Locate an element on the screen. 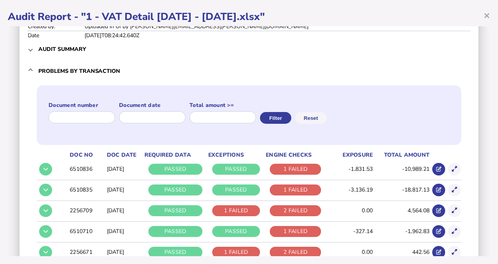 The image size is (498, 264). div: Total amount is located at coordinates (402, 155).